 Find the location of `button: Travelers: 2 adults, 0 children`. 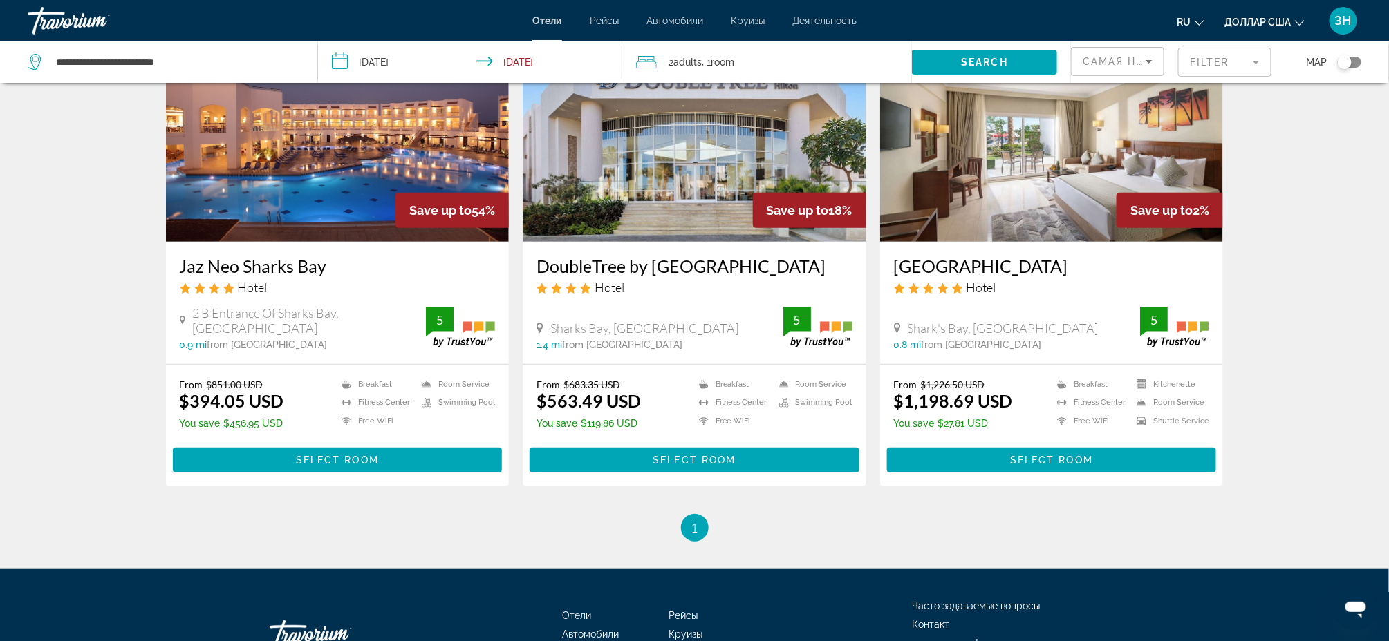

button: Travelers: 2 adults, 0 children is located at coordinates (767, 62).